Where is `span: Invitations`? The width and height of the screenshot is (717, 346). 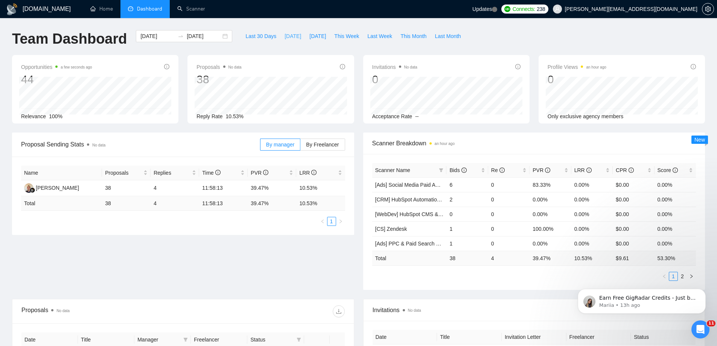
span: Invitations is located at coordinates (395, 67).